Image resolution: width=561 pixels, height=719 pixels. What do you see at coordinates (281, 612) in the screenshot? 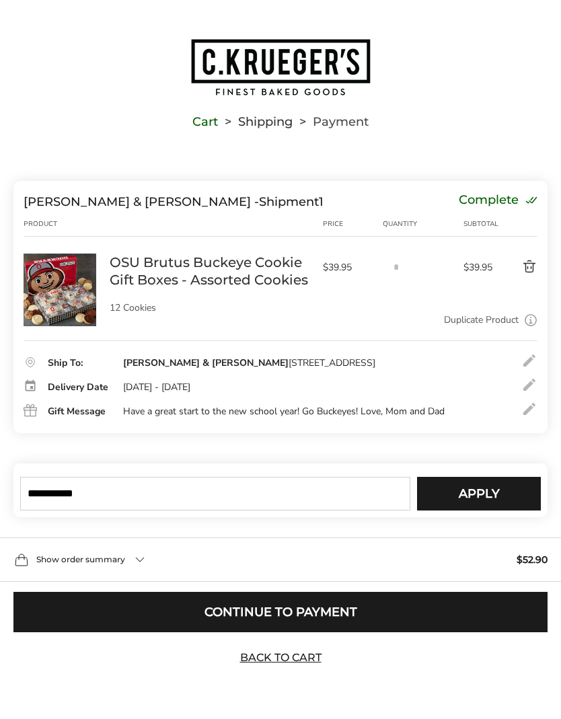
I see `button: Continue to Payment` at bounding box center [281, 612].